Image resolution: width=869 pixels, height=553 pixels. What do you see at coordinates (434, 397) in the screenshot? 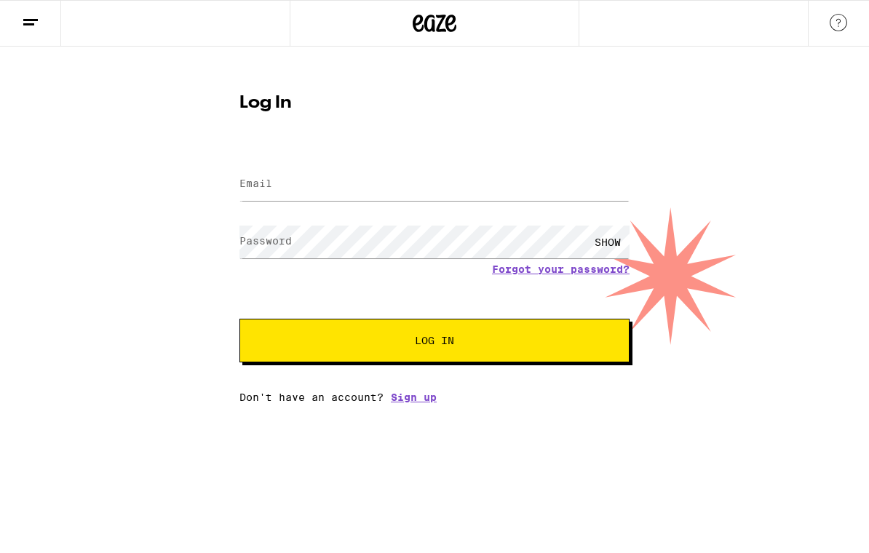
I see `div: Don't have an account?` at bounding box center [434, 397].